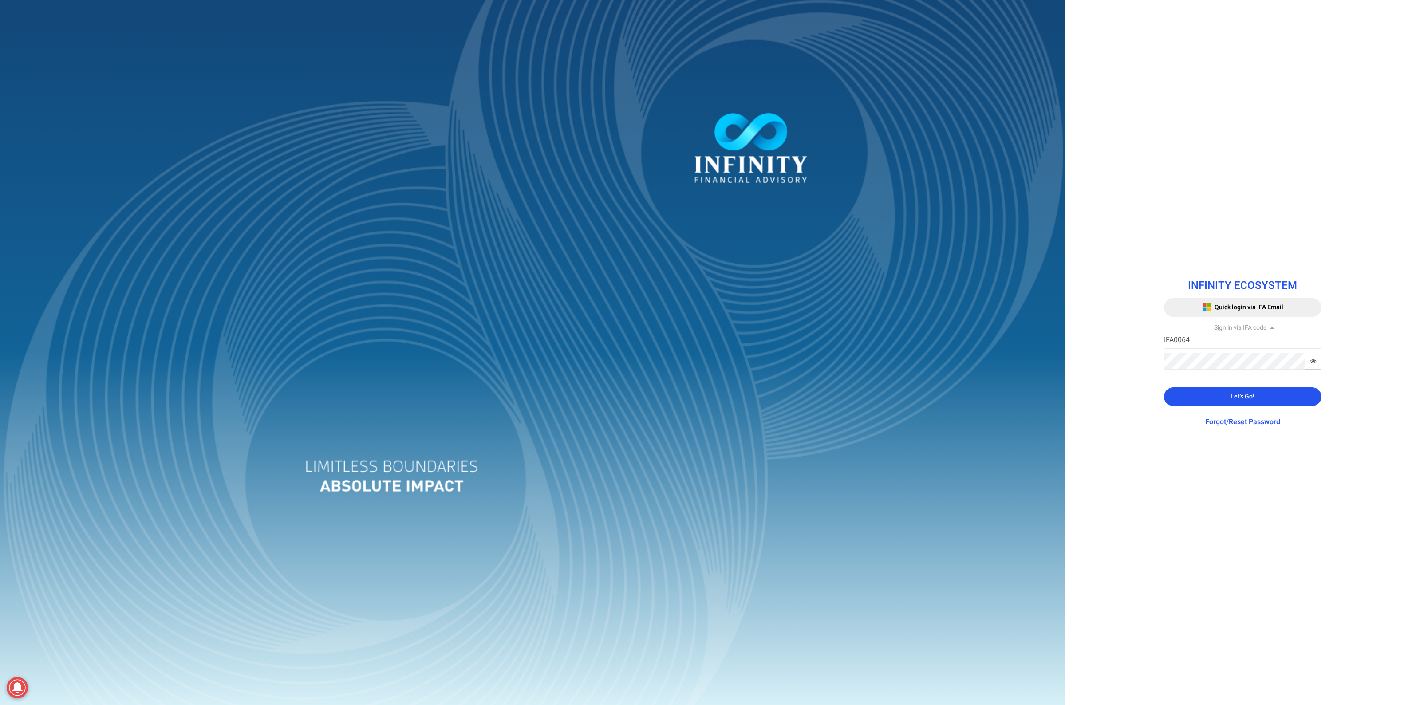 This screenshot has height=705, width=1420. I want to click on a: Forgot/Reset Password, so click(1242, 422).